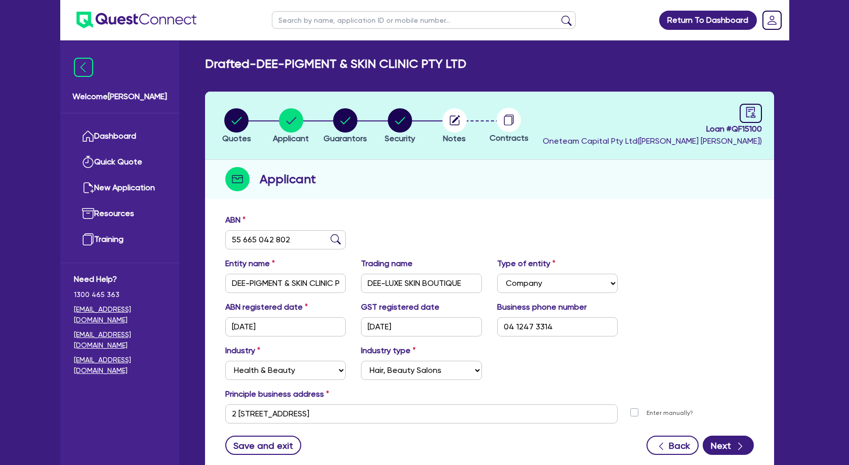 Image resolution: width=849 pixels, height=465 pixels. Describe the element at coordinates (119, 279) in the screenshot. I see `span: Need Help?` at that location.